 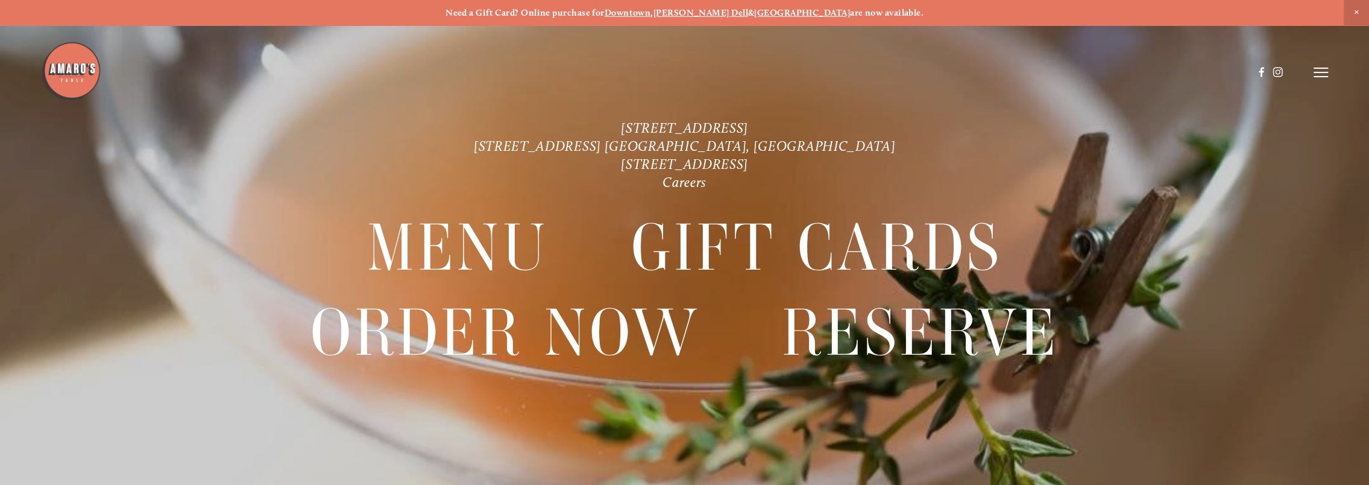 What do you see at coordinates (458, 248) in the screenshot?
I see `span: Menu` at bounding box center [458, 248].